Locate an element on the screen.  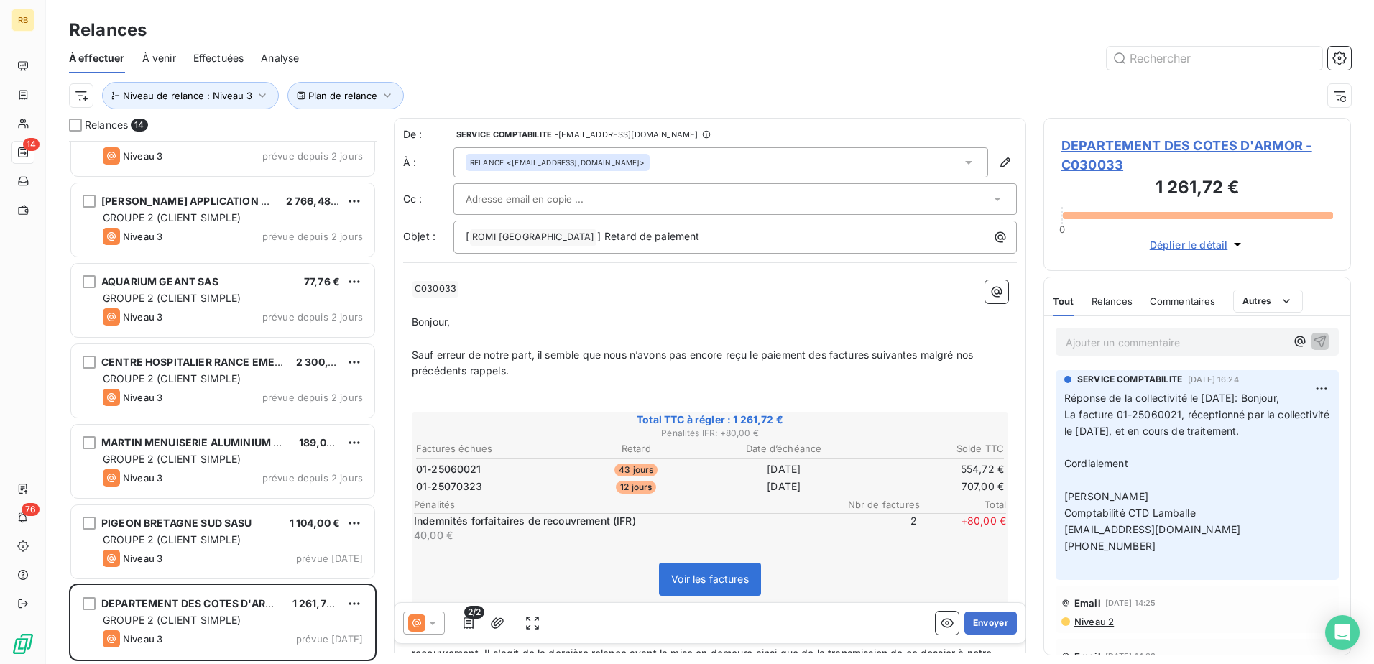
p: 40,00 € is located at coordinates (621, 535).